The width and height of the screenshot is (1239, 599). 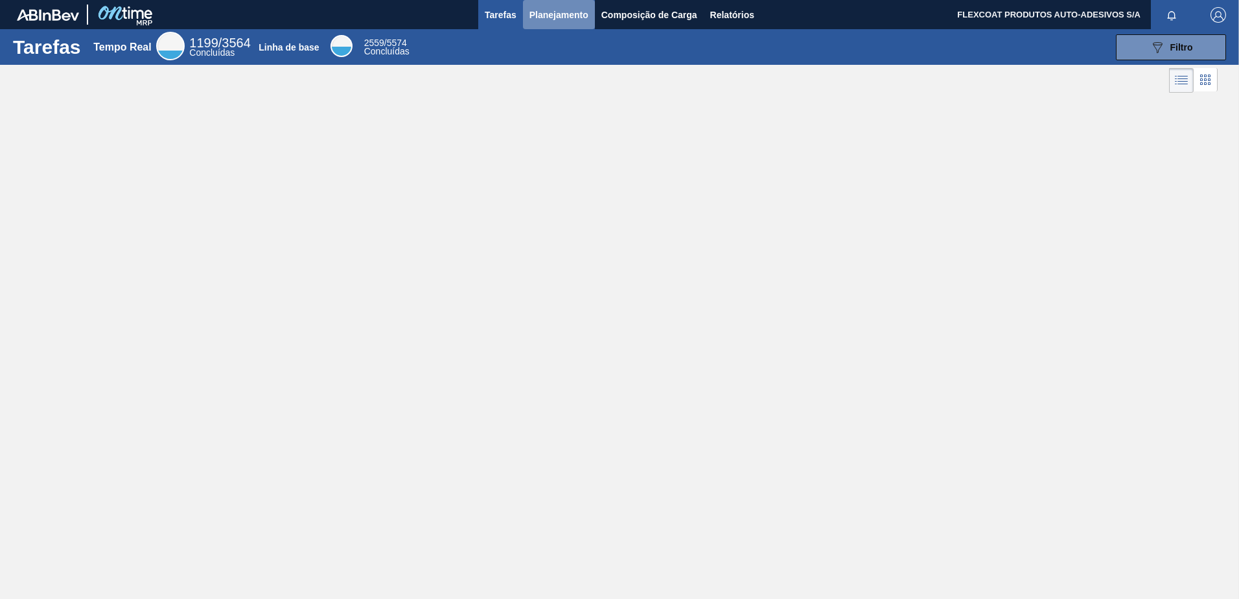 I want to click on button: Notificações, so click(x=1171, y=15).